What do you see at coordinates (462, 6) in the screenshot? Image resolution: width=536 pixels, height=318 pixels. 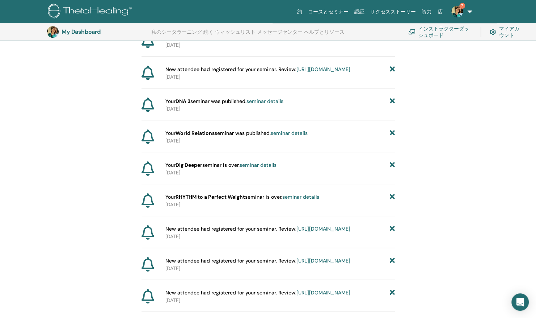 I see `span: 7` at bounding box center [462, 6].